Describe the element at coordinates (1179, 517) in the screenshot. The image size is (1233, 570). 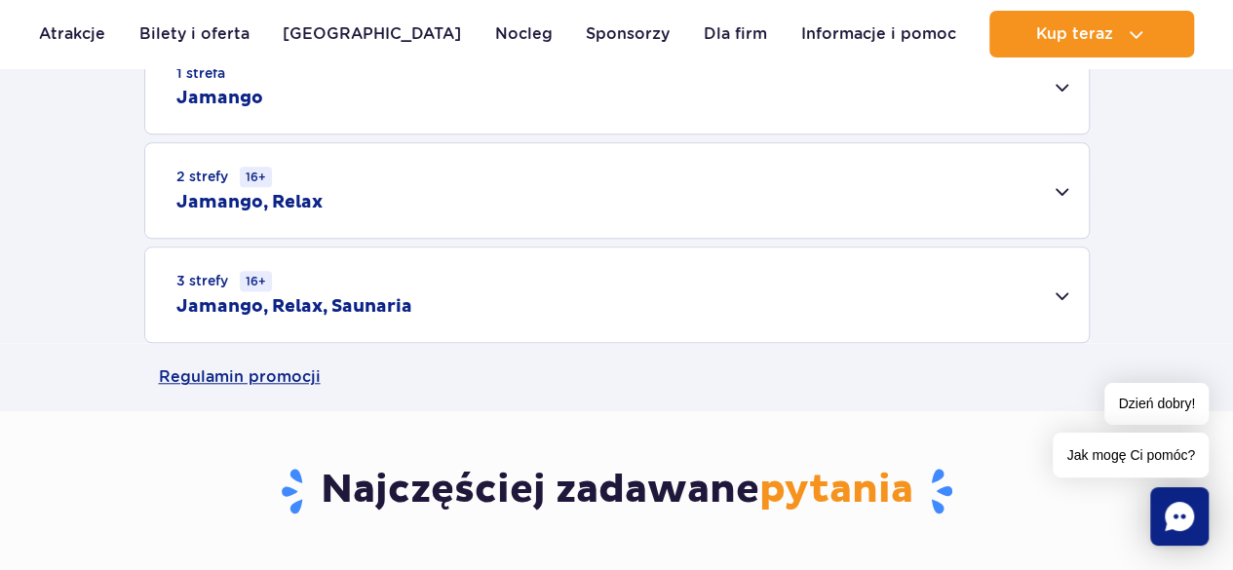
I see `div: Chat` at that location.